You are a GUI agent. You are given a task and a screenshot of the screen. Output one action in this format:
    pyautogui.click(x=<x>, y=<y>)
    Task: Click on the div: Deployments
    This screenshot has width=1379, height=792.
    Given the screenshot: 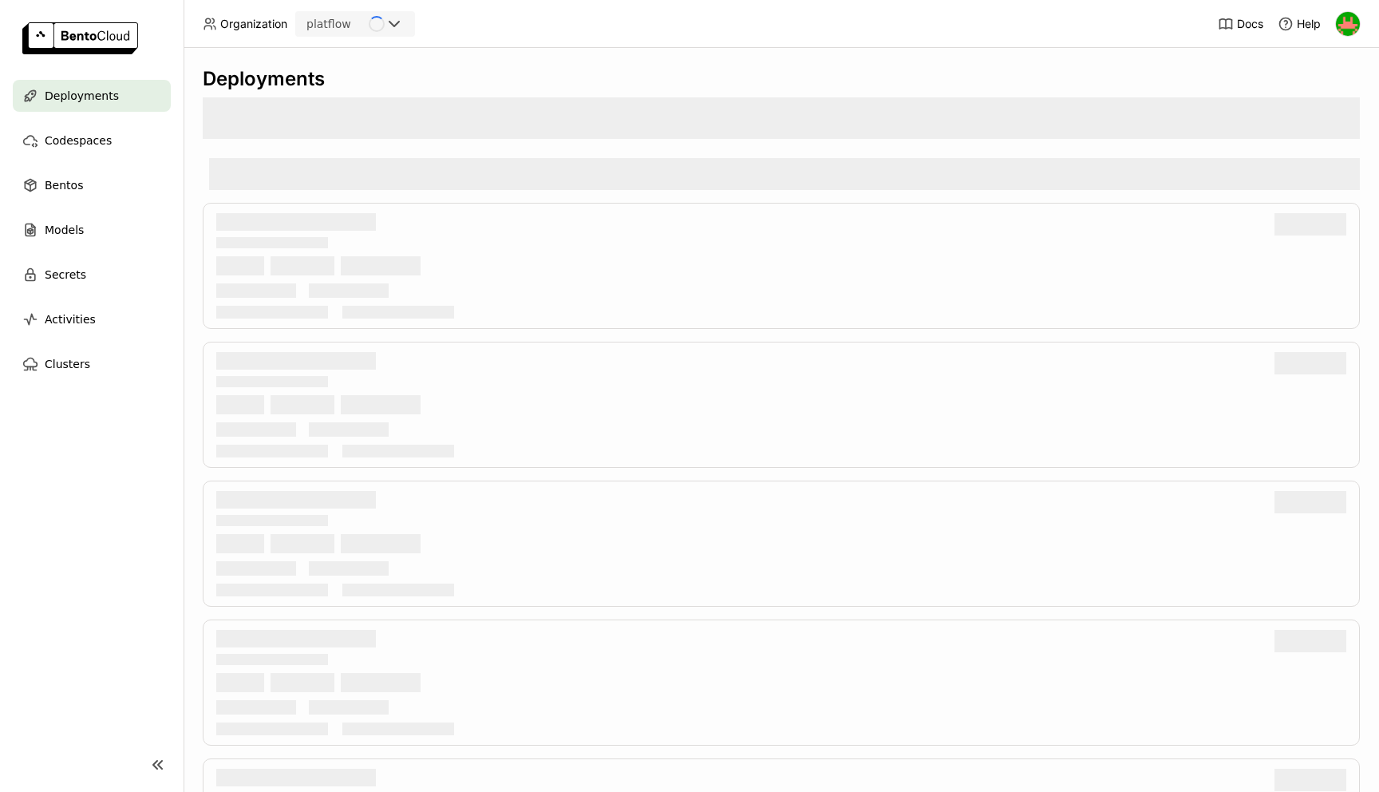 What is the action you would take?
    pyautogui.click(x=781, y=79)
    